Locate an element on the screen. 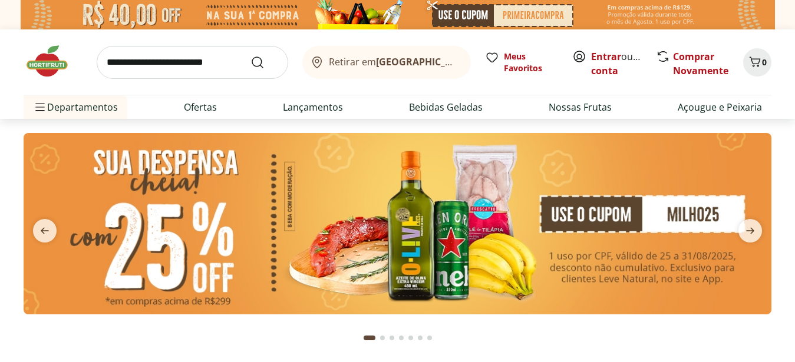  button: Current page from fs-carousel is located at coordinates (369, 338).